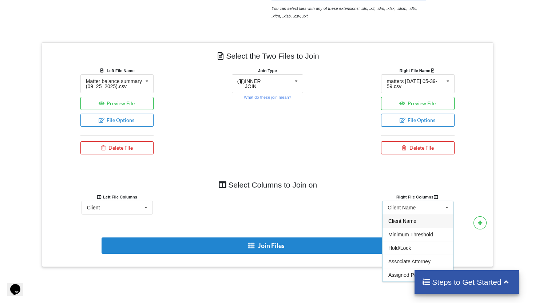 Image resolution: width=535 pixels, height=303 pixels. What do you see at coordinates (121, 71) in the screenshot?
I see `b: Left File Name` at bounding box center [121, 71].